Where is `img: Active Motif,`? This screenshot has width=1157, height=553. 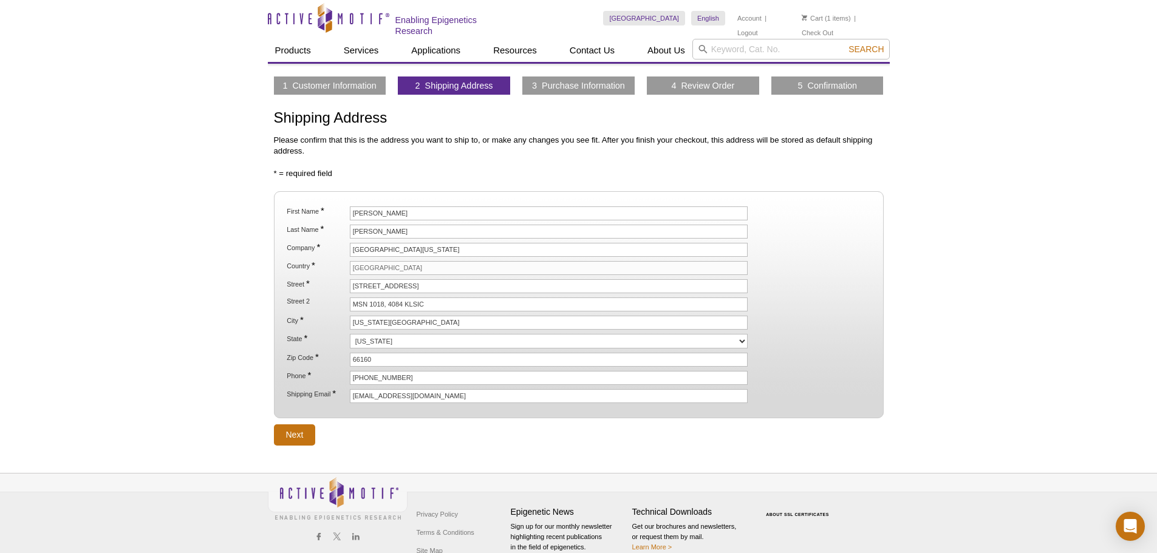 img: Active Motif, is located at coordinates (338, 498).